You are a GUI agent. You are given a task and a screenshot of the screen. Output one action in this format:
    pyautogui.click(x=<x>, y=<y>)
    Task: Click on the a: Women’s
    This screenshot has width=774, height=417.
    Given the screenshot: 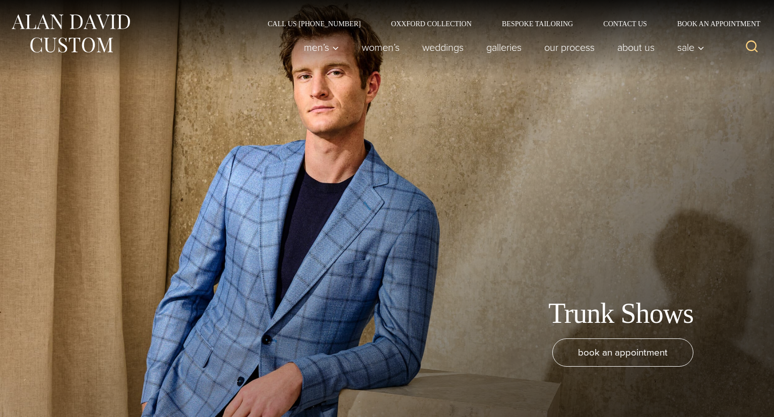 What is the action you would take?
    pyautogui.click(x=381, y=47)
    